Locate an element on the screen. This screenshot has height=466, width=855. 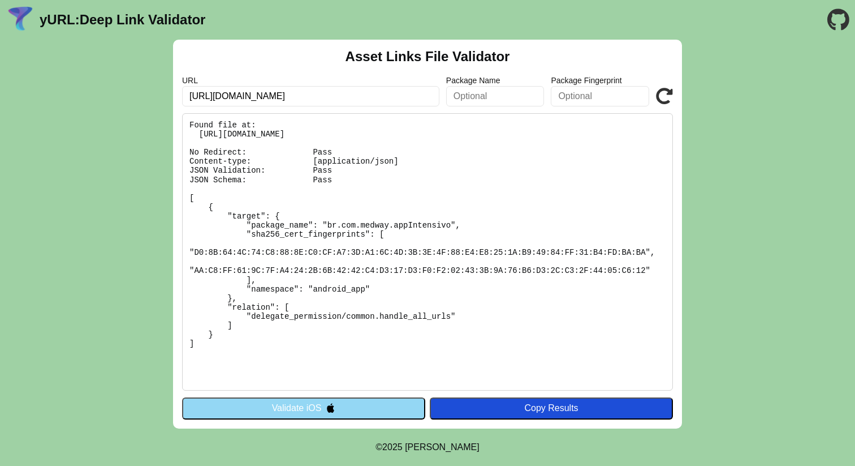
label: URL is located at coordinates (311, 80).